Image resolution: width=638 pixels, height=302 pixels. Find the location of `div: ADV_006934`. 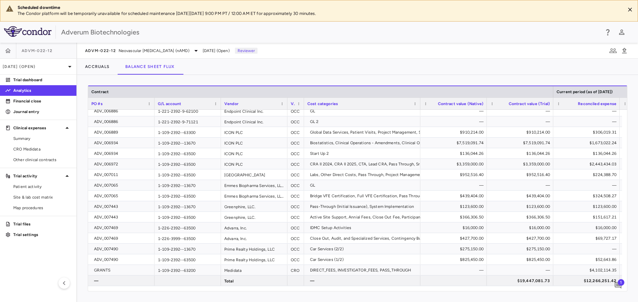

div: ADV_006934 is located at coordinates (123, 143).